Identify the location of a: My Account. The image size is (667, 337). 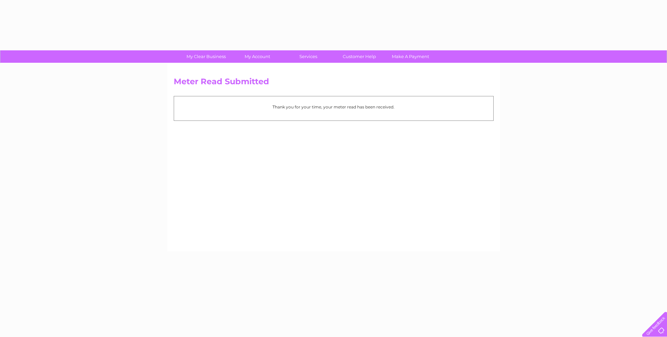
(257, 56).